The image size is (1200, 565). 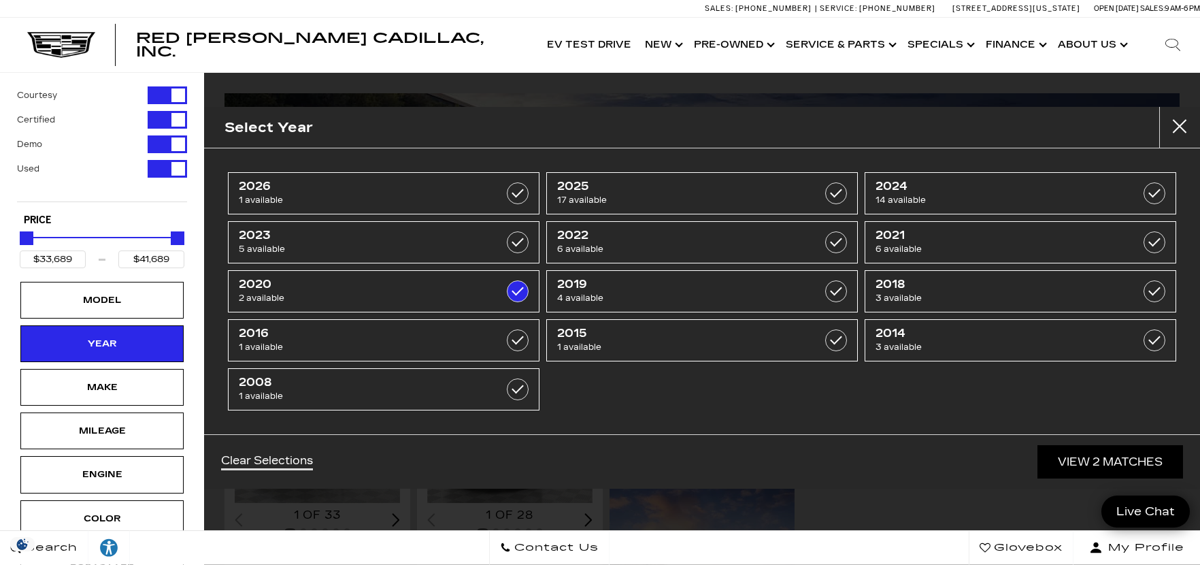 I want to click on div: MileageMileage, so click(x=102, y=431).